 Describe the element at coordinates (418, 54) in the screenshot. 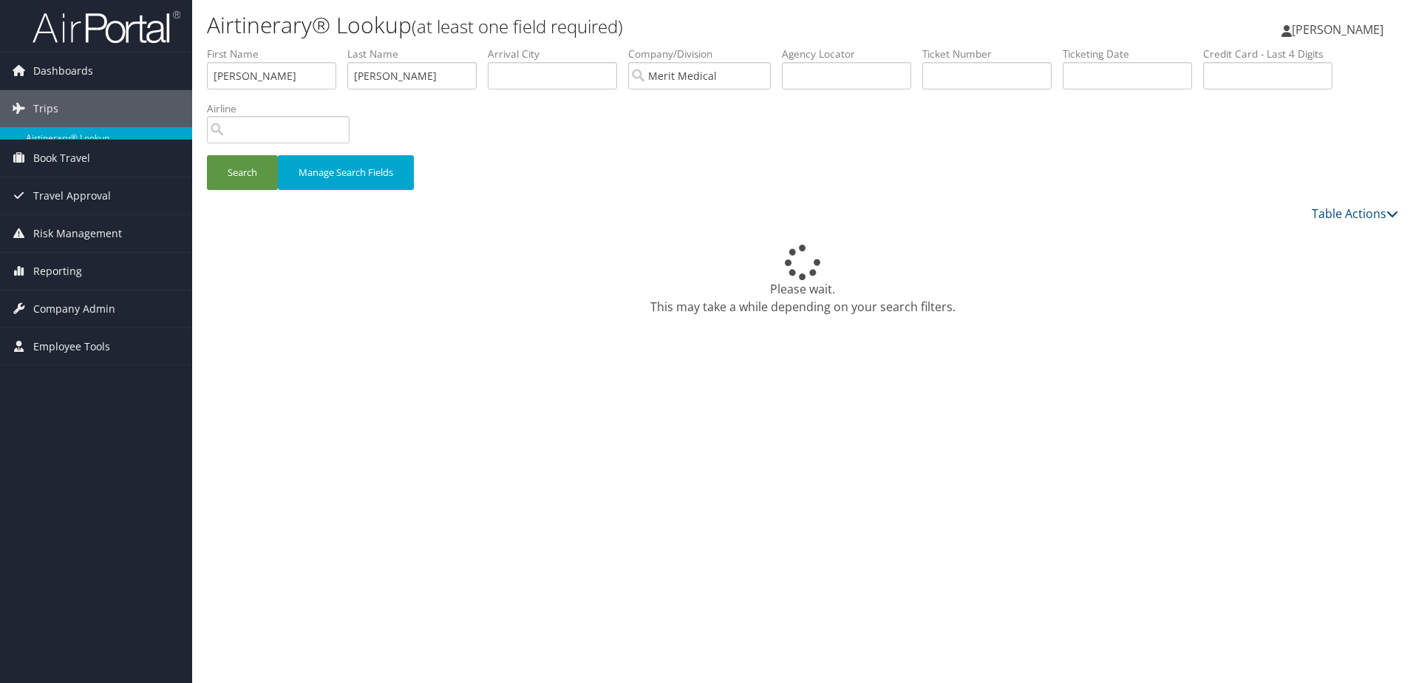

I see `label: Last Name` at that location.